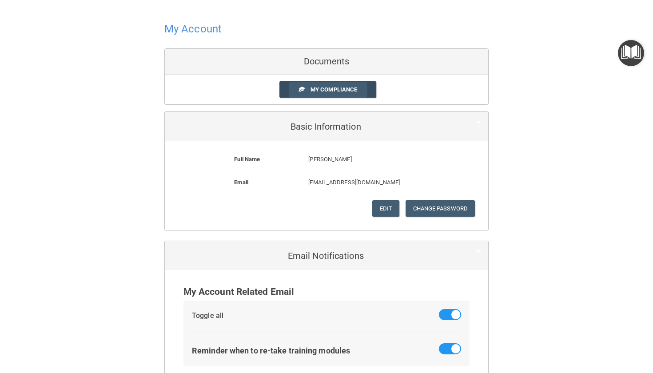  What do you see at coordinates (241, 182) in the screenshot?
I see `b: Email` at bounding box center [241, 182].